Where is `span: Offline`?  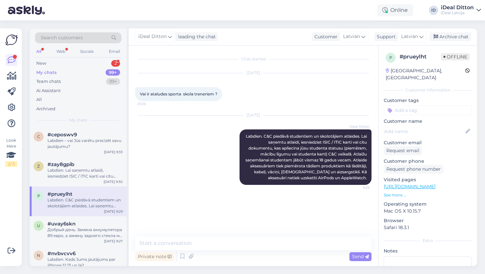 span: Offline is located at coordinates (455, 57).